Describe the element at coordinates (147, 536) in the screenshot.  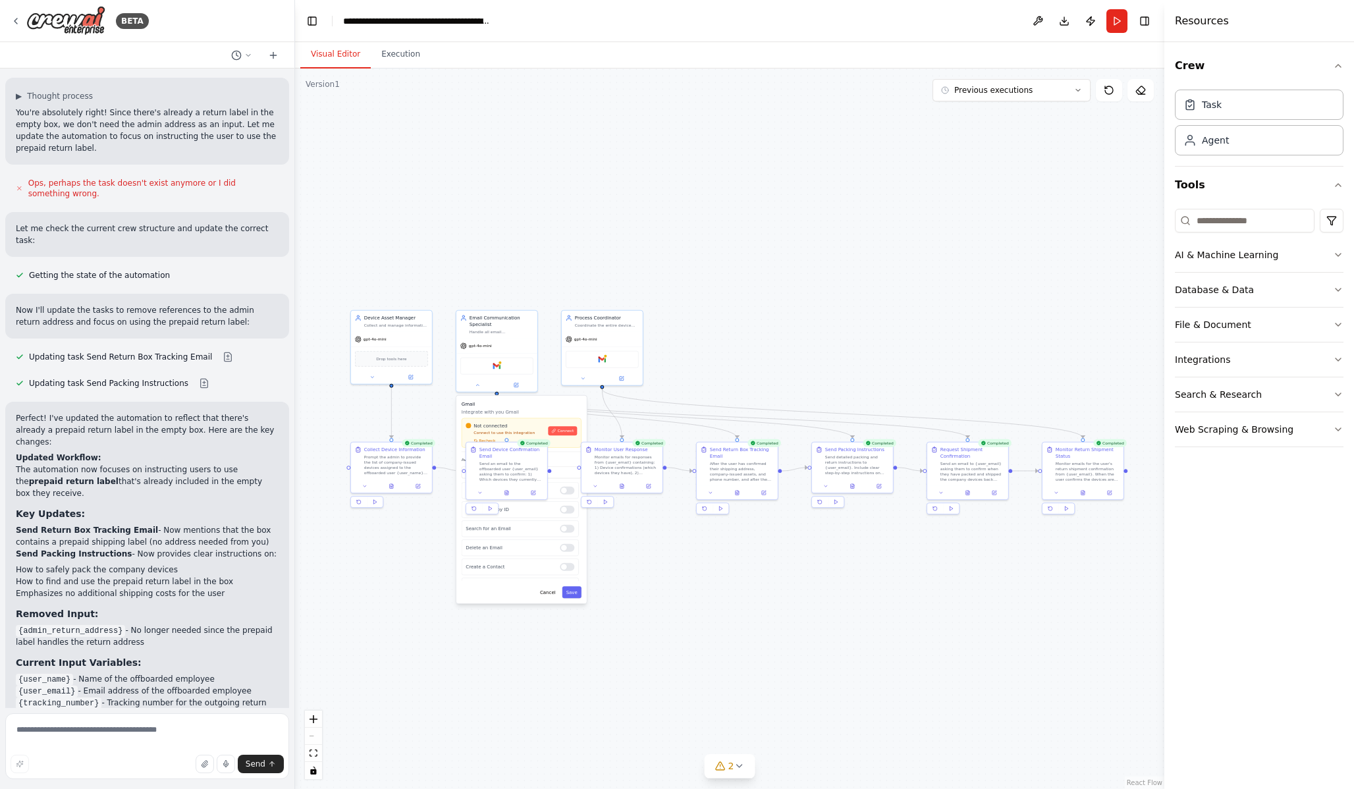
I see `p: - Now mentions that the box contains a prepaid shipping label (no address needed from you)` at that location.